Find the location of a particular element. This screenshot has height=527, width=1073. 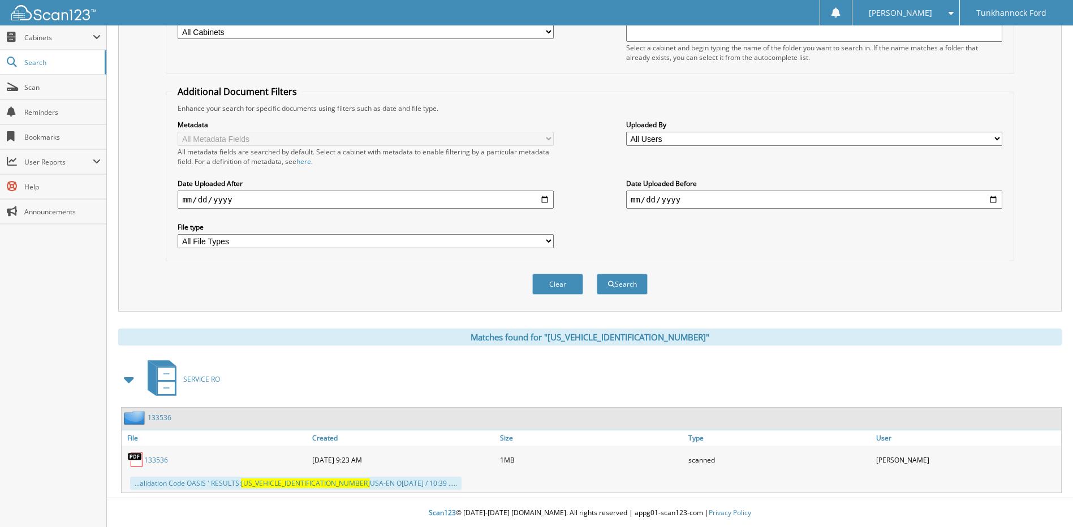

div: scanned is located at coordinates (779, 460).